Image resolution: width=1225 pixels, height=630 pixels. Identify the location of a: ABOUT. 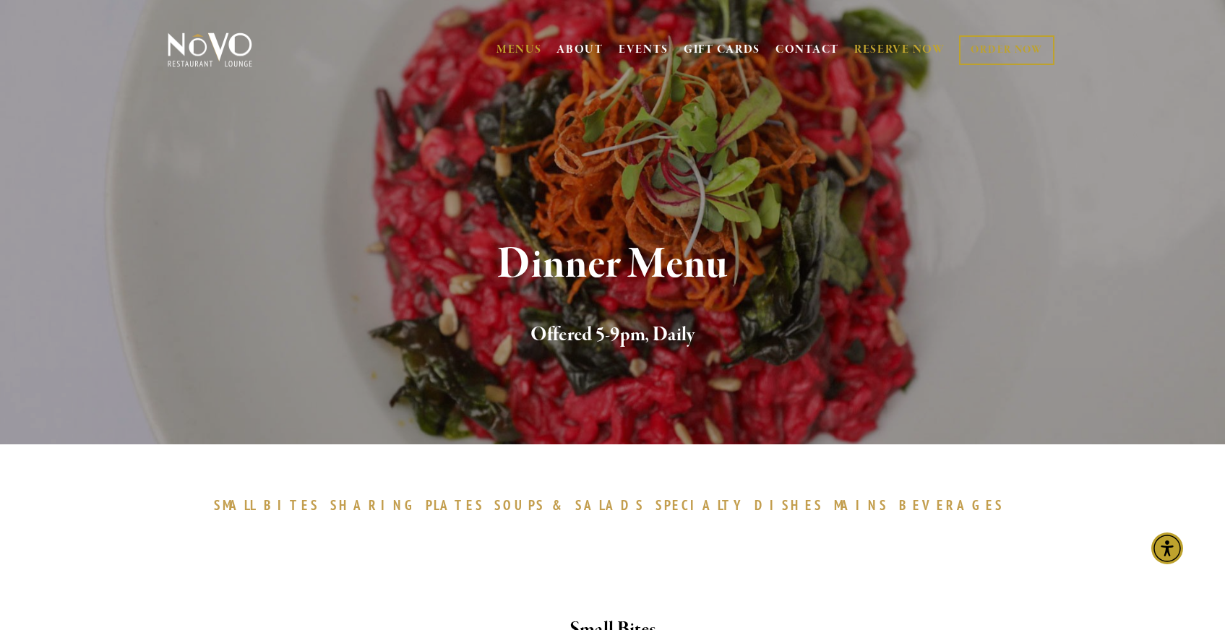
(580, 50).